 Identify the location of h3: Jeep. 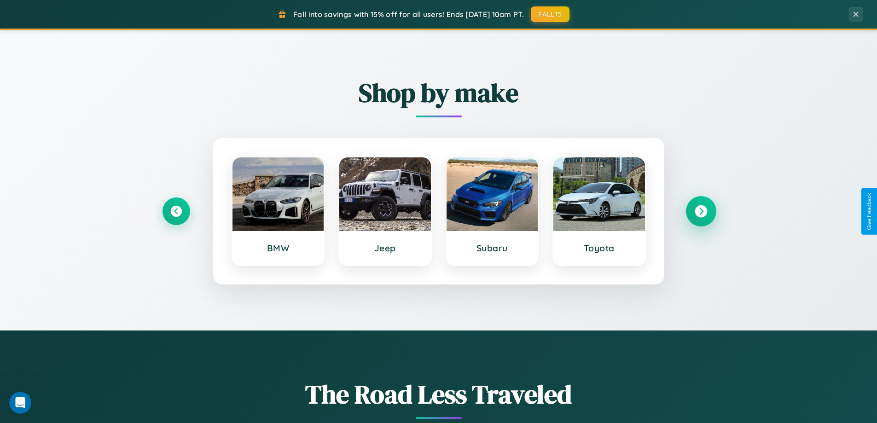
(385, 248).